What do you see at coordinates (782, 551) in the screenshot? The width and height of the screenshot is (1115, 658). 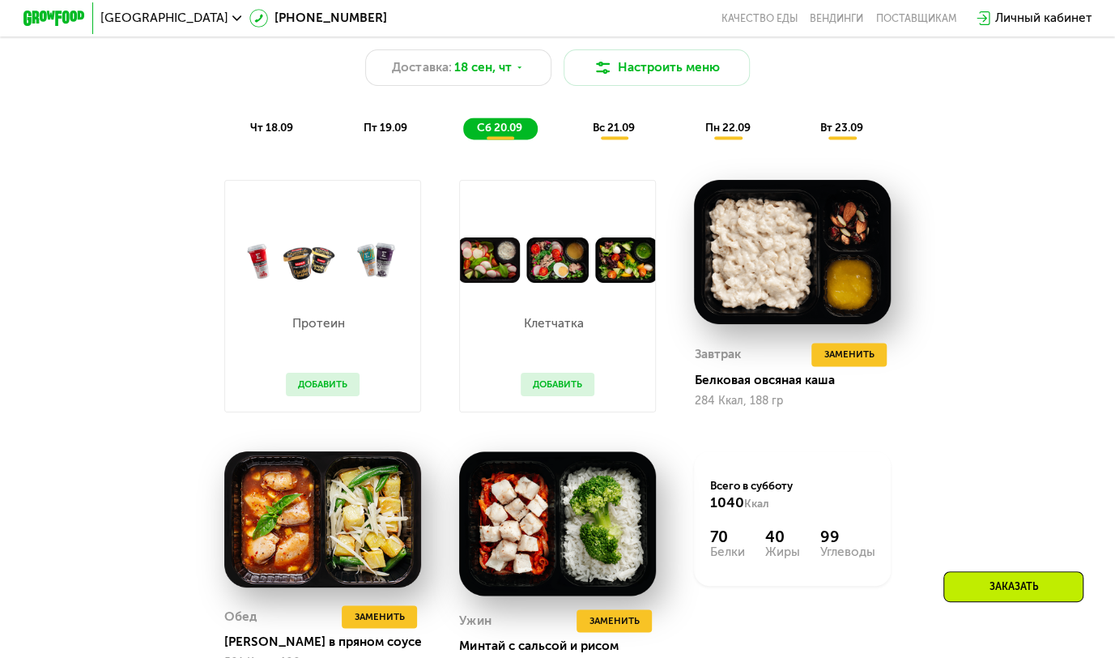 I see `div: Жиры` at bounding box center [782, 551].